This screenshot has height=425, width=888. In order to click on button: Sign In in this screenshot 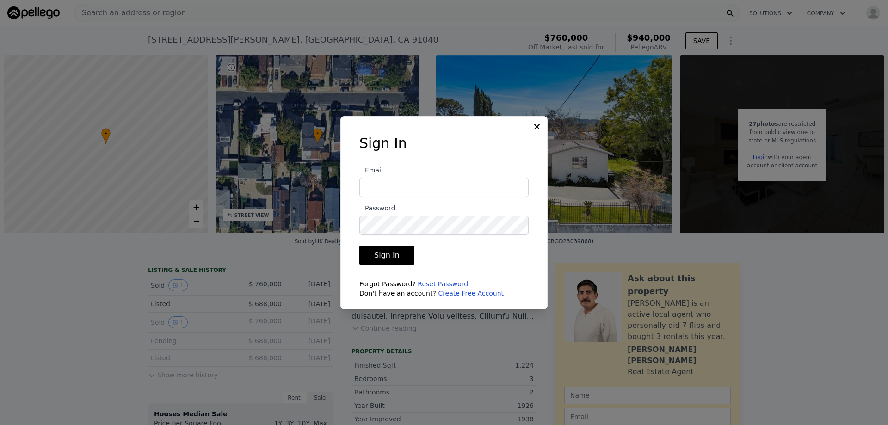, I will do `click(386, 255)`.